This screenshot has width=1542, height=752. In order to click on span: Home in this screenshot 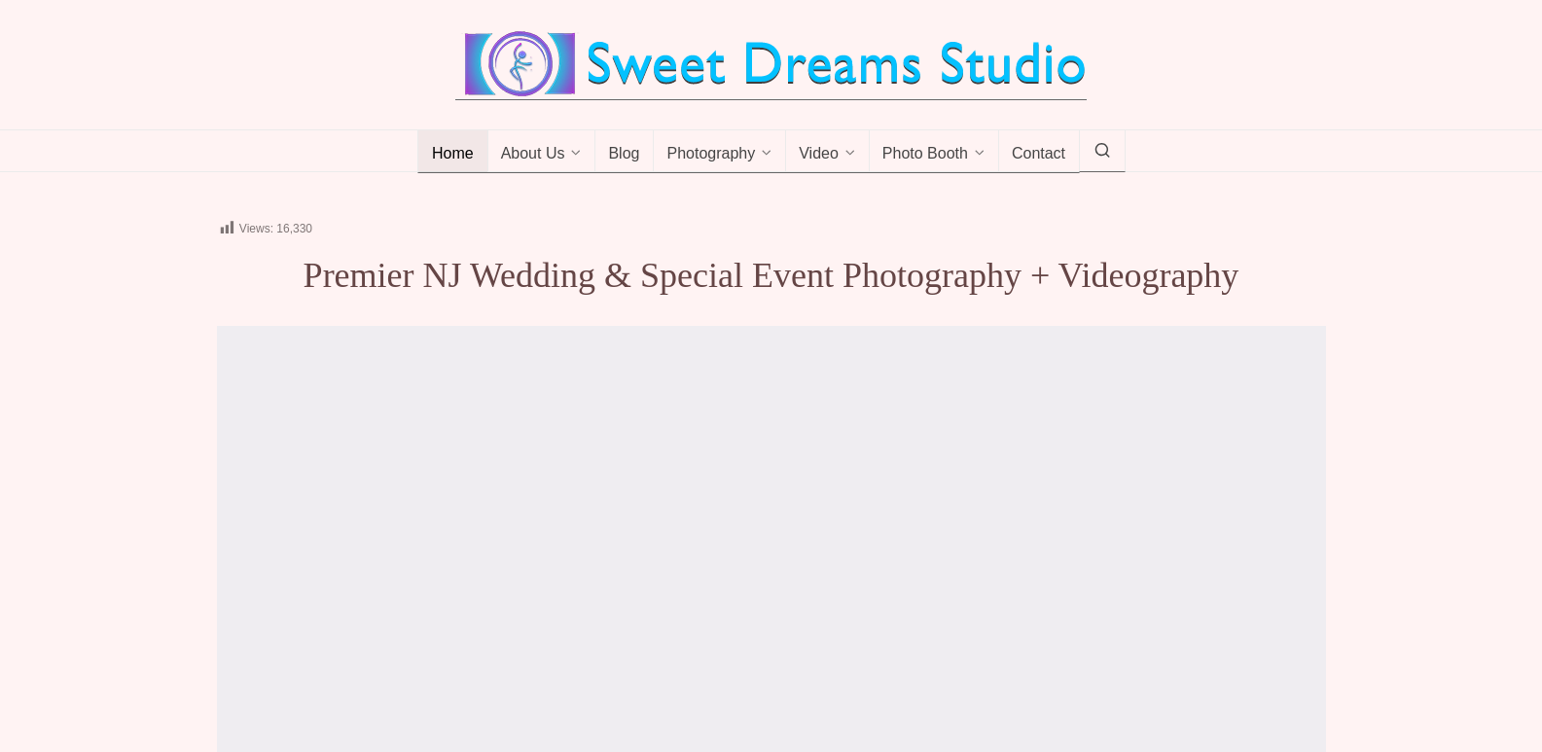, I will do `click(452, 155)`.